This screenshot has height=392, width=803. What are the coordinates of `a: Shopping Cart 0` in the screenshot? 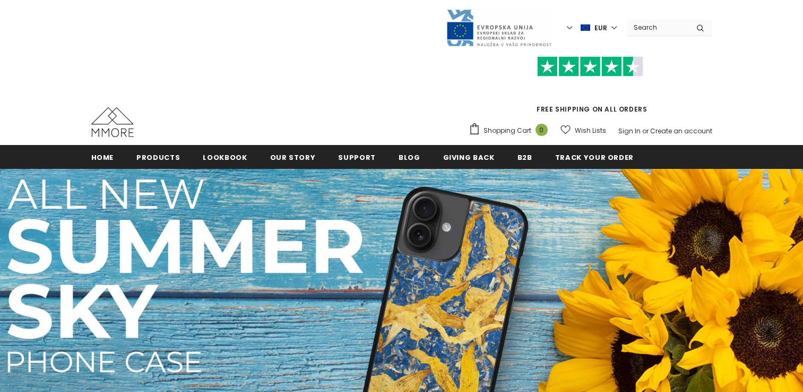 It's located at (511, 131).